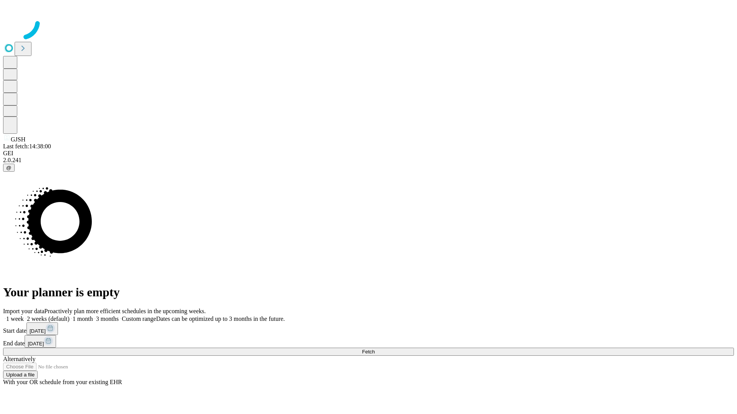 The image size is (737, 414). Describe the element at coordinates (24, 311) in the screenshot. I see `span: Import your data` at that location.